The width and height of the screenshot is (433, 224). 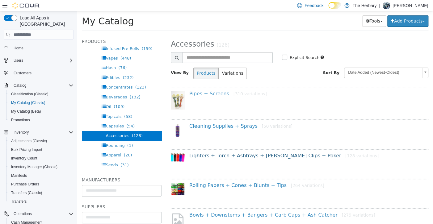 What do you see at coordinates (34, 154) in the screenshot?
I see `span: Seeds` at bounding box center [34, 154].